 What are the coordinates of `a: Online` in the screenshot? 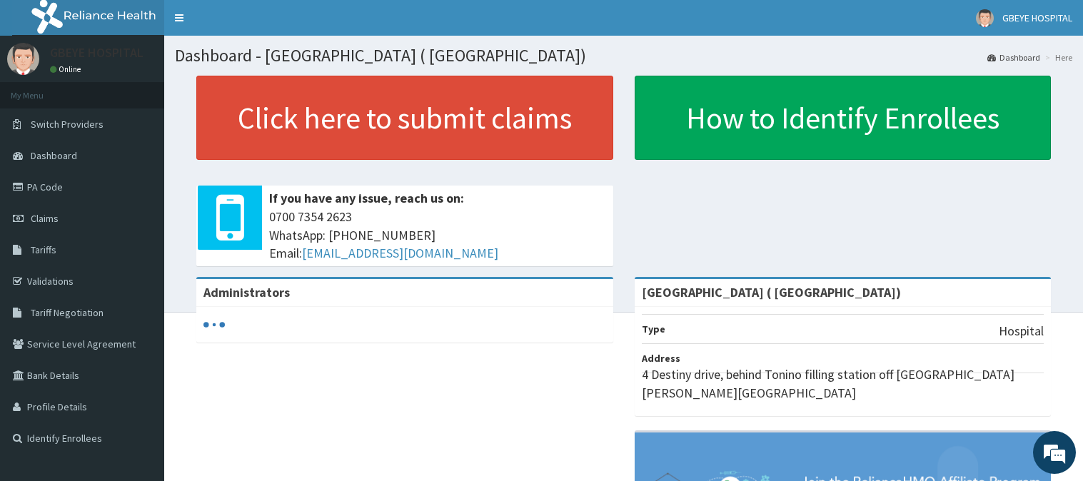 It's located at (67, 69).